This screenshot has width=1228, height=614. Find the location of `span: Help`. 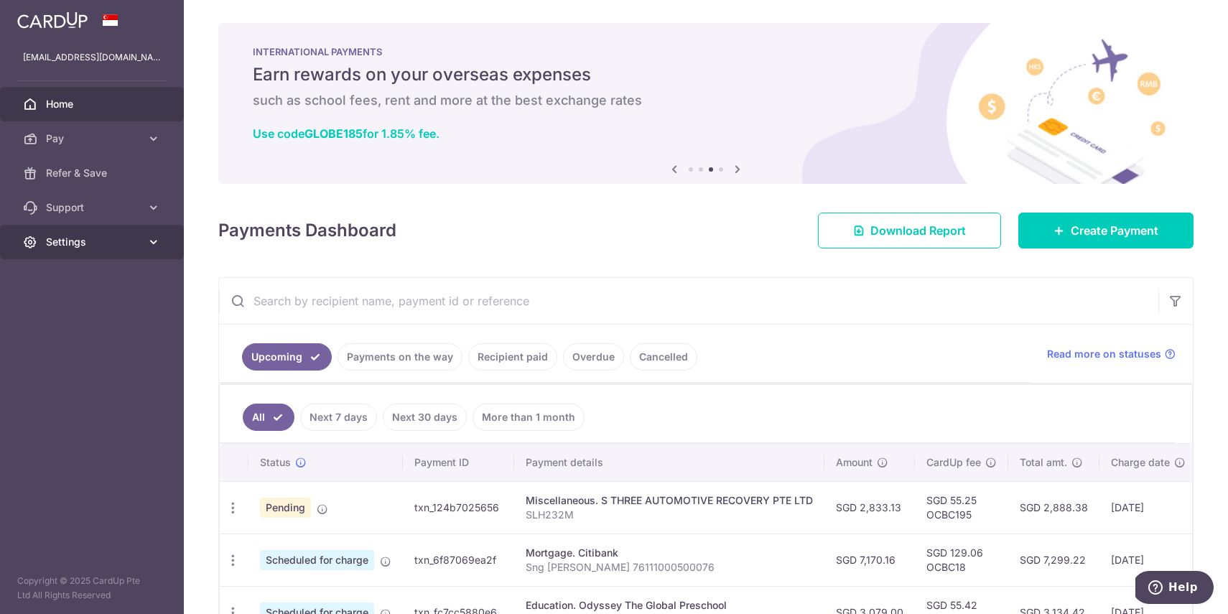

span: Help is located at coordinates (47, 17).